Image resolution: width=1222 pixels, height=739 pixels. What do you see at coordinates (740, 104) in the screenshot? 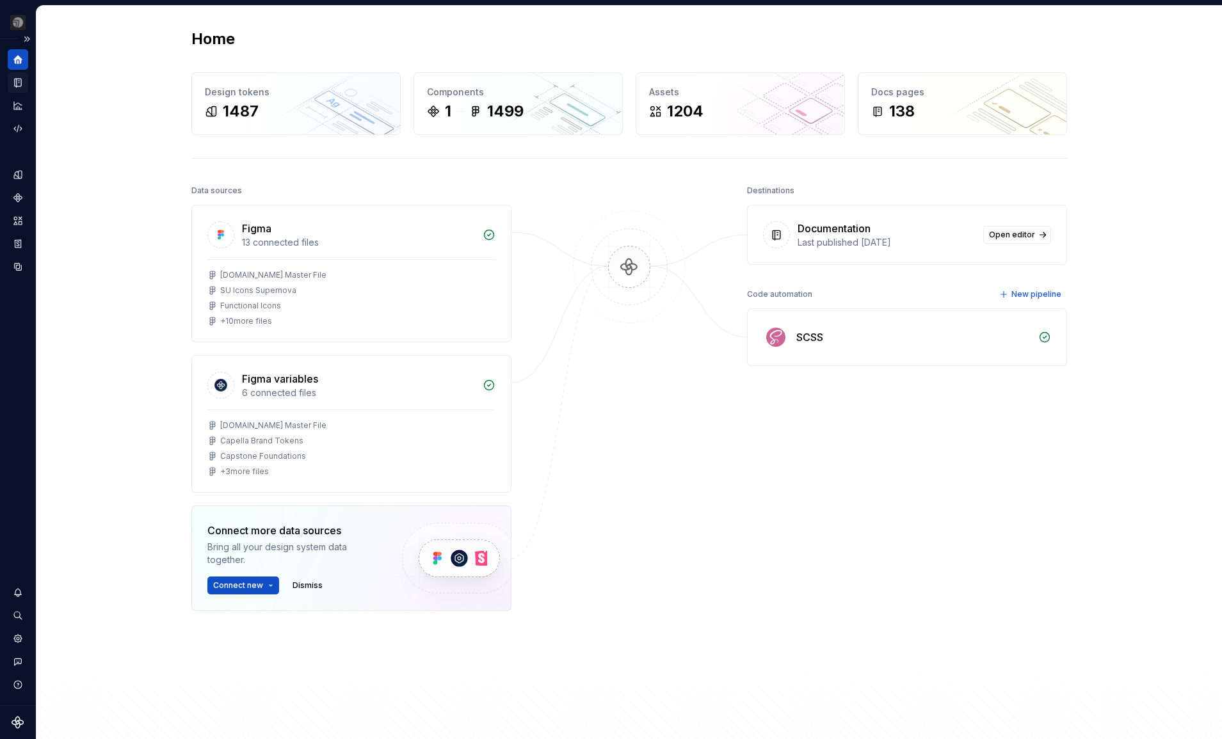
I see `a: Assets1204` at bounding box center [740, 104].